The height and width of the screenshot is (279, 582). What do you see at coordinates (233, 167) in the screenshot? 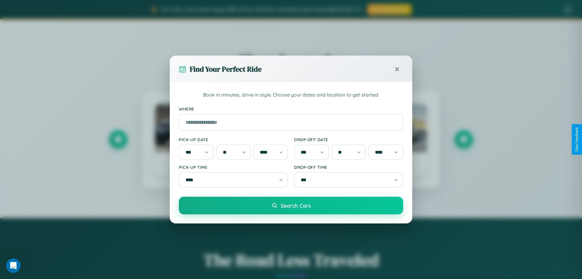
I see `label: Pick-up Time` at bounding box center [233, 167].